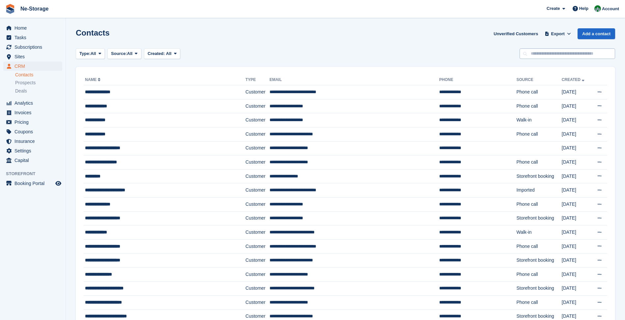 The image size is (625, 320). I want to click on span: Tasks, so click(34, 38).